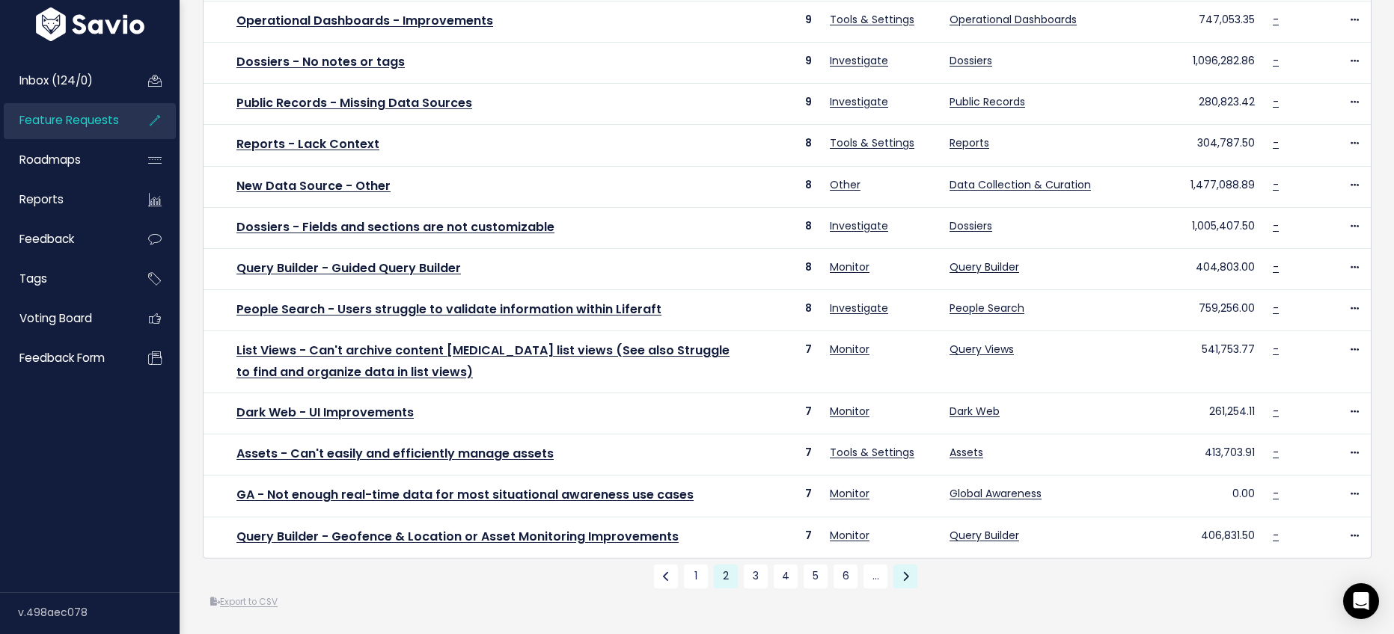 The image size is (1394, 634). What do you see at coordinates (974, 412) in the screenshot?
I see `a: Dark Web` at bounding box center [974, 412].